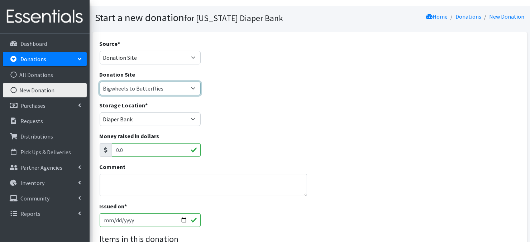 This screenshot has height=242, width=530. Describe the element at coordinates (129, 136) in the screenshot. I see `label: Money raised in dollars` at that location.